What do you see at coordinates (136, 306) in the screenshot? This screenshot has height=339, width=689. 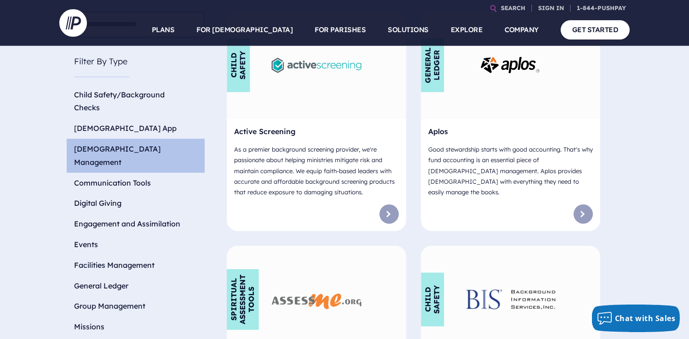 I see `li: Group Management` at bounding box center [136, 306].